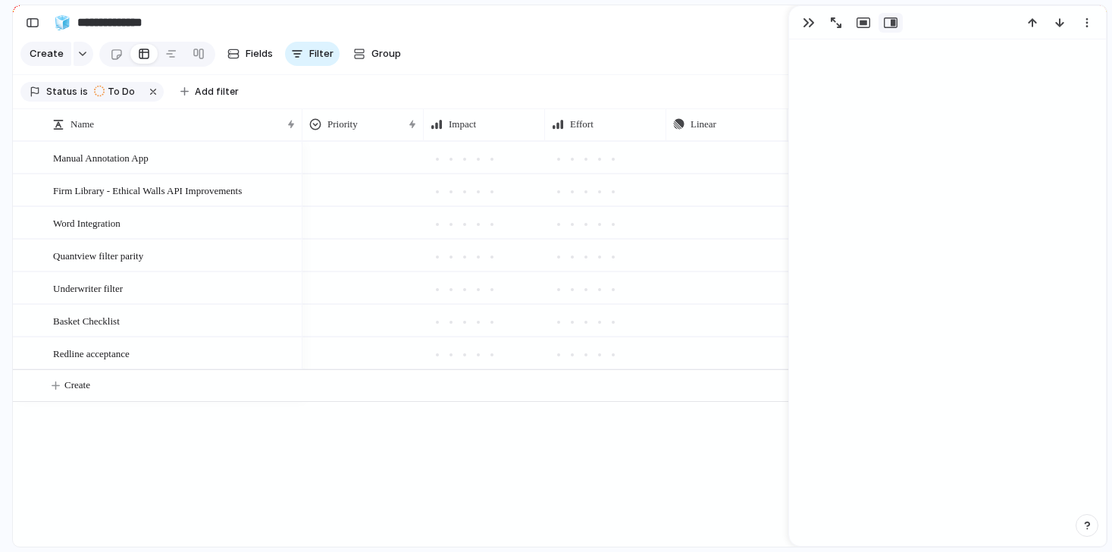  Describe the element at coordinates (321, 54) in the screenshot. I see `span: Filter` at that location.